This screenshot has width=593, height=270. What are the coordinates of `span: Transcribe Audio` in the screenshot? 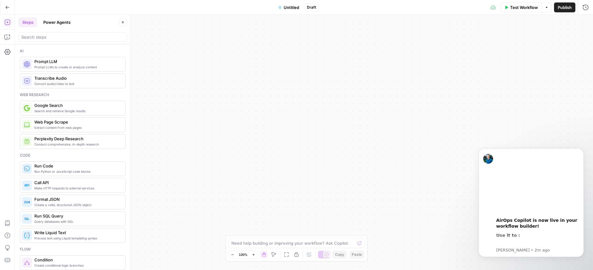 It's located at (77, 78).